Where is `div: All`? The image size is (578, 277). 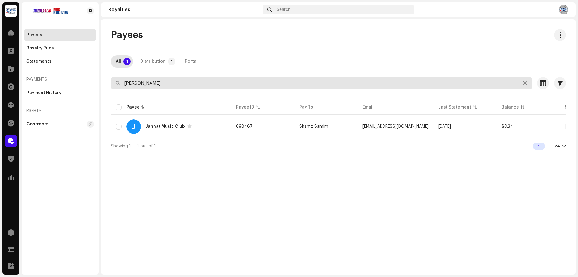
div: All is located at coordinates (118, 61).